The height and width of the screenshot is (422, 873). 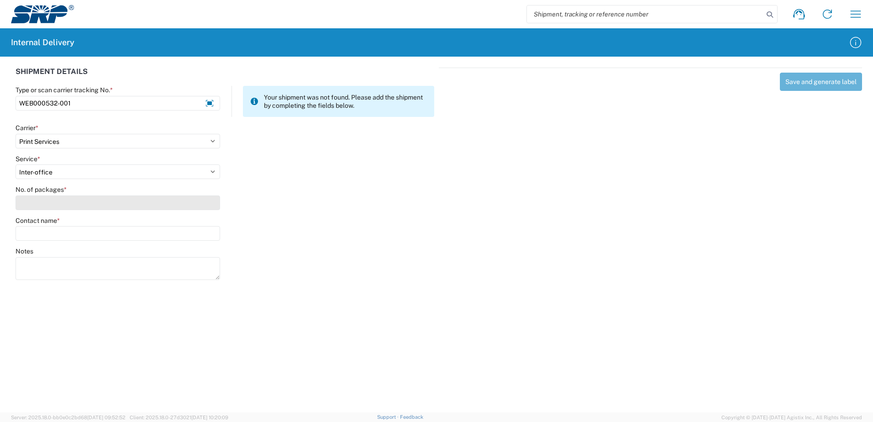 I want to click on span: Client: 2025.18.0-27d3021, so click(x=179, y=417).